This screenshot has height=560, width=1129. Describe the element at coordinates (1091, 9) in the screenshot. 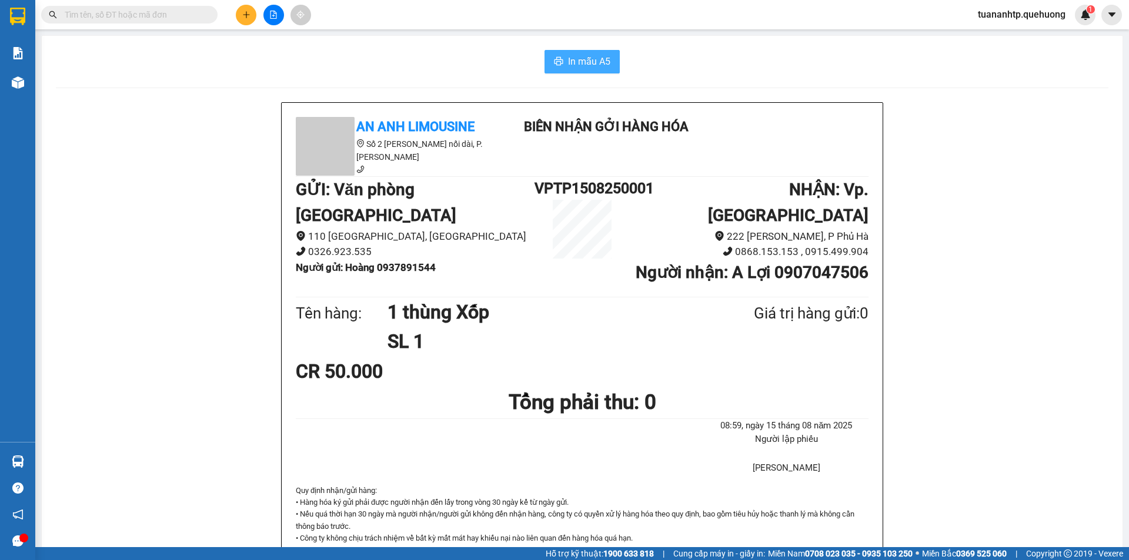

I see `sup: 1` at that location.